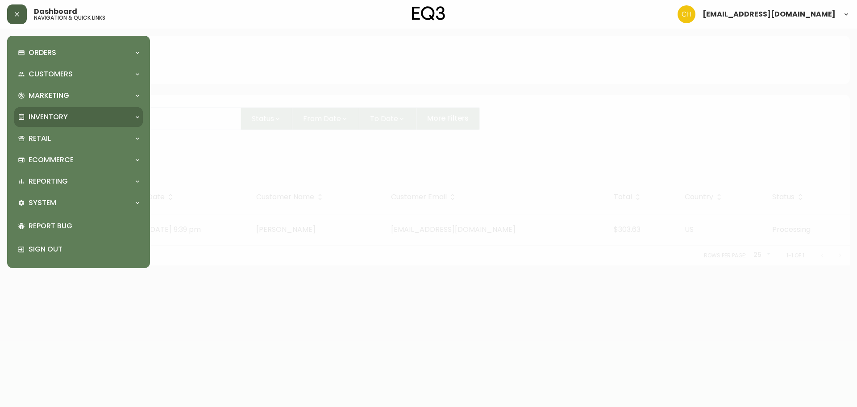 This screenshot has width=857, height=407. What do you see at coordinates (42, 203) in the screenshot?
I see `p: System` at bounding box center [42, 203].